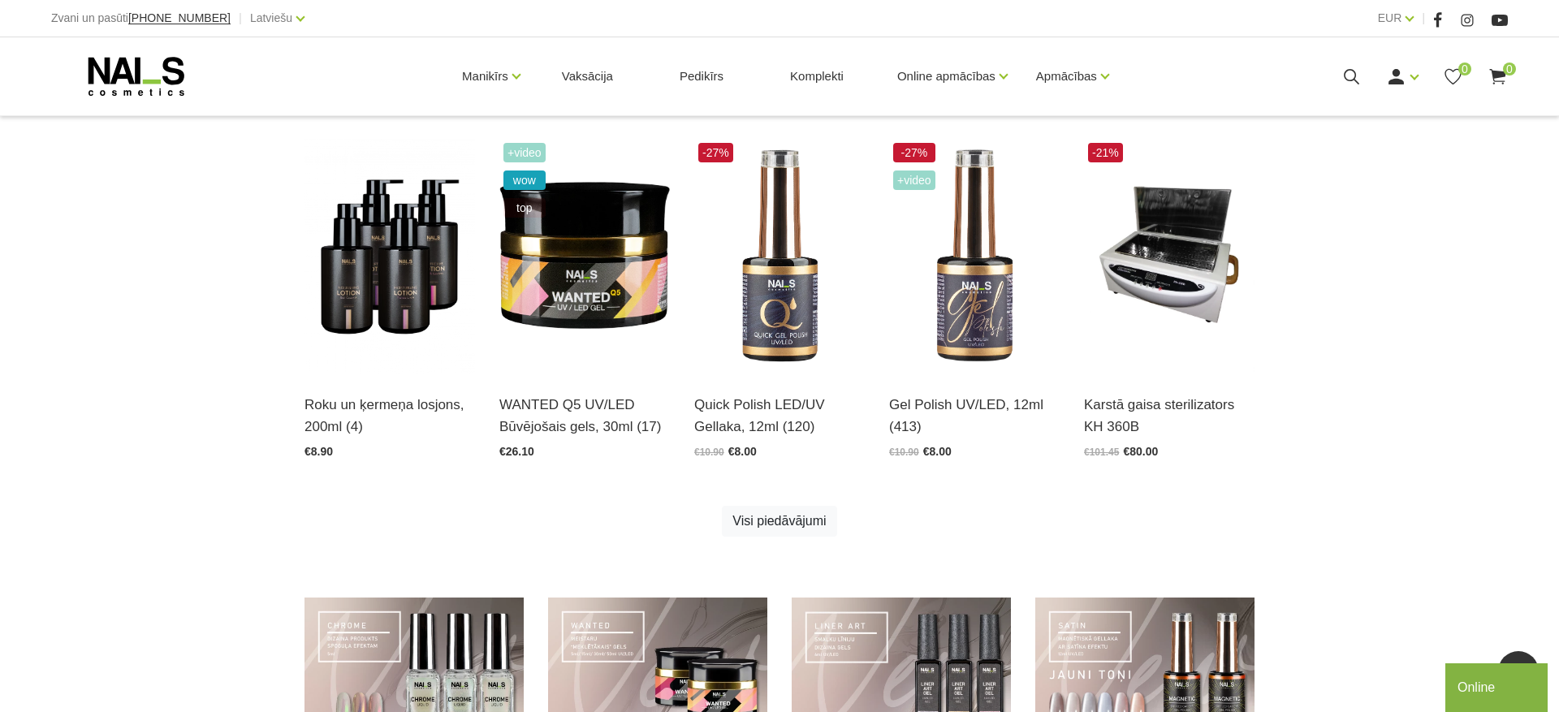 This screenshot has width=1559, height=712. What do you see at coordinates (946, 76) in the screenshot?
I see `a: Online apmācības` at bounding box center [946, 76].